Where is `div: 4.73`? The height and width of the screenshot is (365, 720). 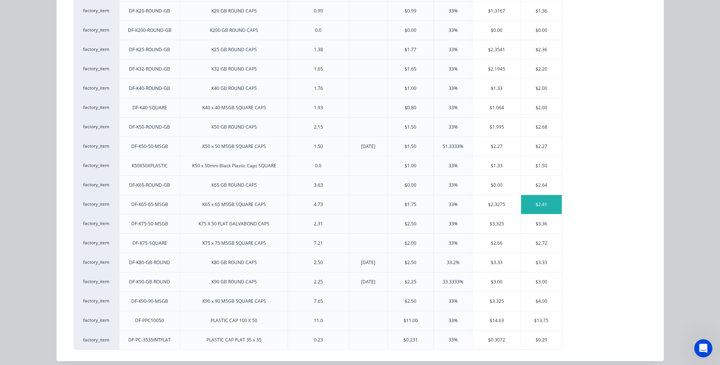 div: 4.73 is located at coordinates (318, 205).